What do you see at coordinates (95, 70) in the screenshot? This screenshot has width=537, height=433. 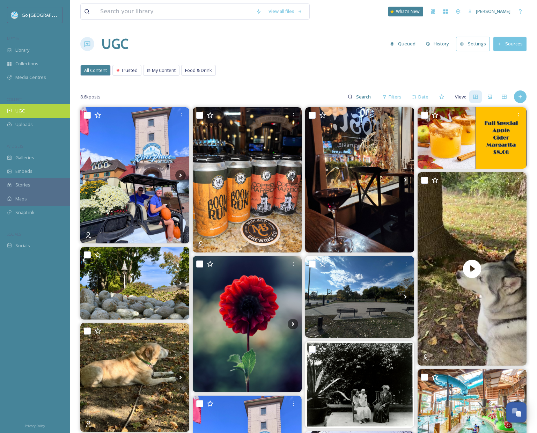 I see `span: All Content` at bounding box center [95, 70].